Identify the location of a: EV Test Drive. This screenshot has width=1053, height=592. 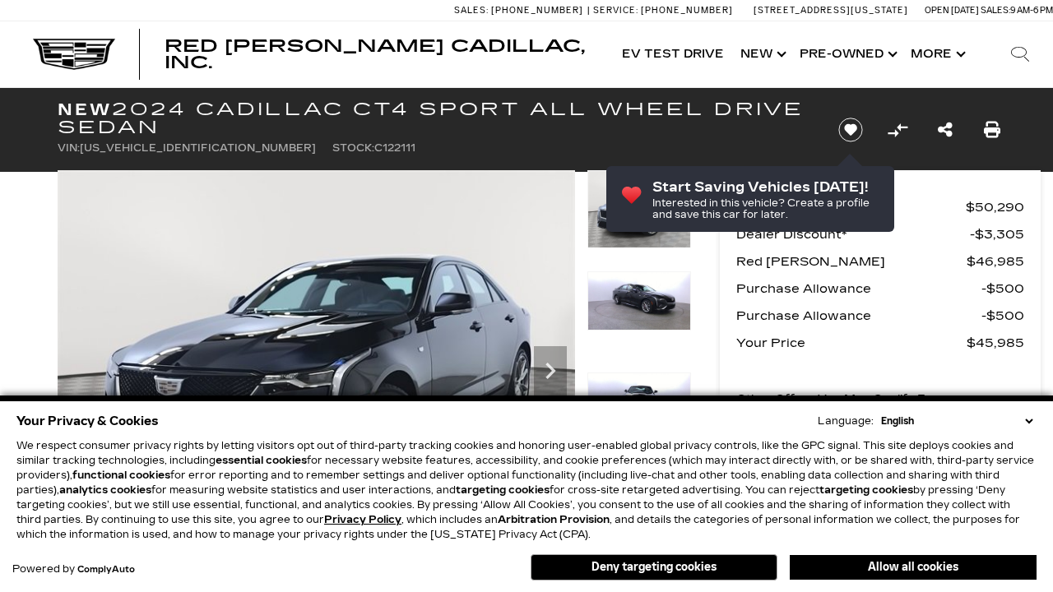
(673, 54).